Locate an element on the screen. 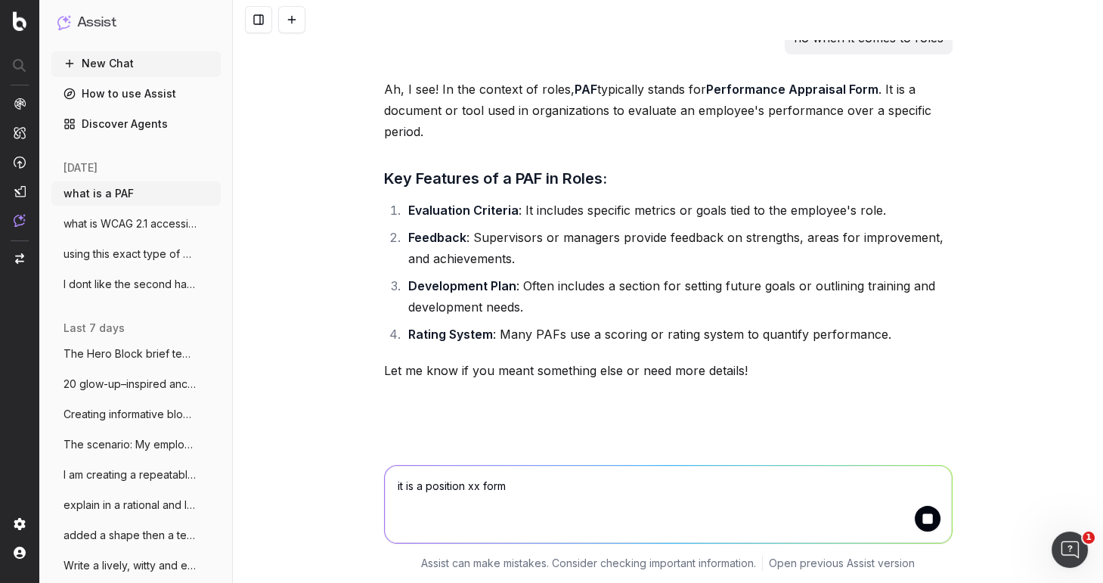 This screenshot has height=583, width=1103. span: I am creating a repeatable prompt to gen is located at coordinates (130, 475).